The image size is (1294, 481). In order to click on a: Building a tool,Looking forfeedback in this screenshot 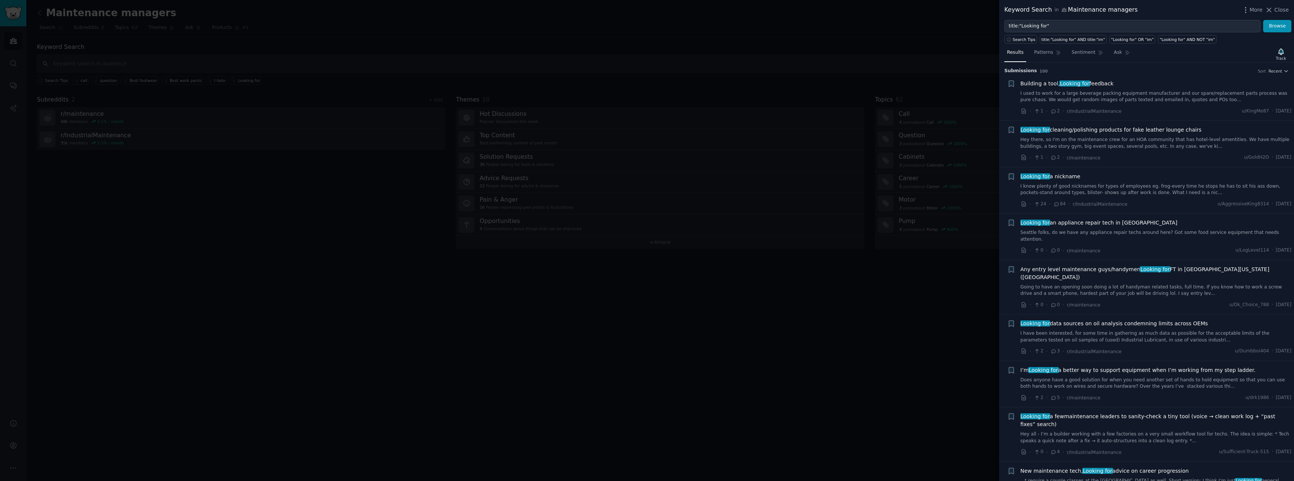, I will do `click(1067, 84)`.